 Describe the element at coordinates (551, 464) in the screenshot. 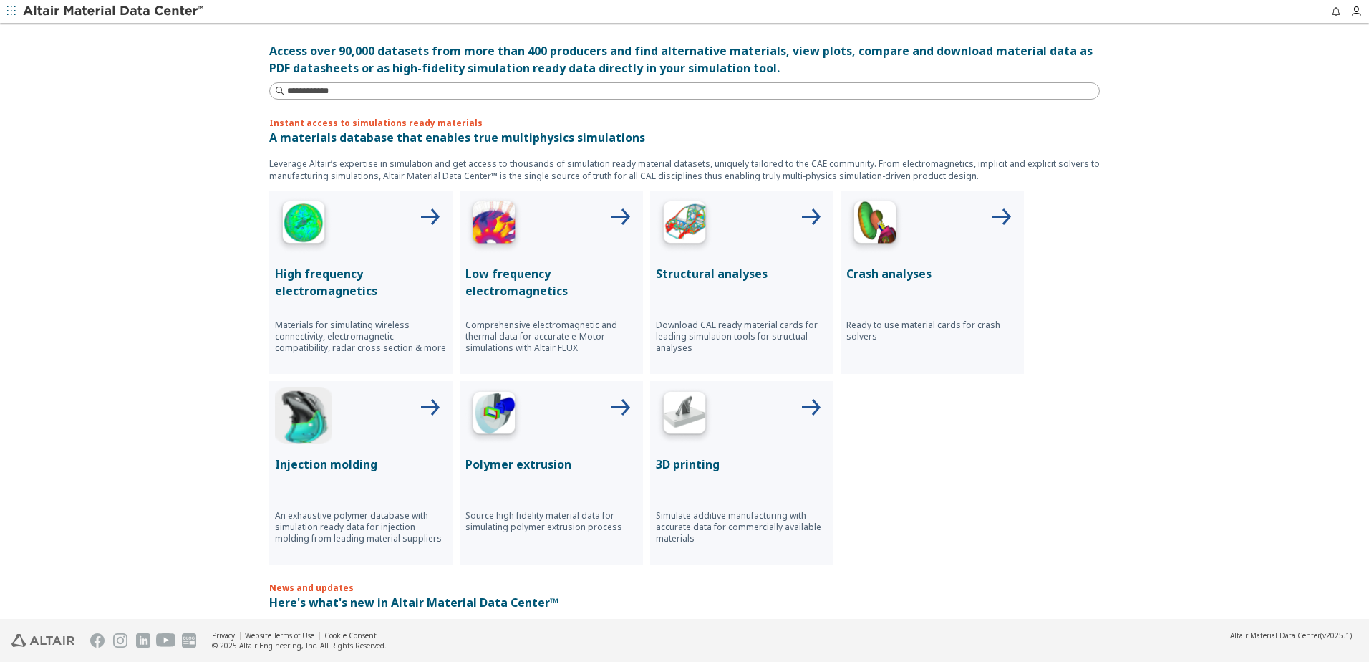

I see `p: Polymer extrusion` at that location.